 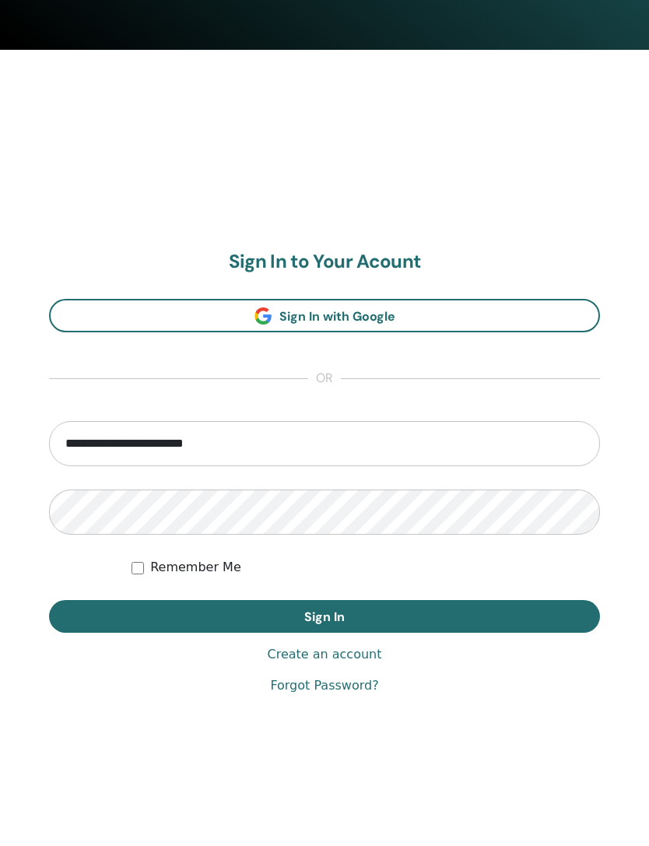 I want to click on a: Forgot Password?, so click(x=324, y=686).